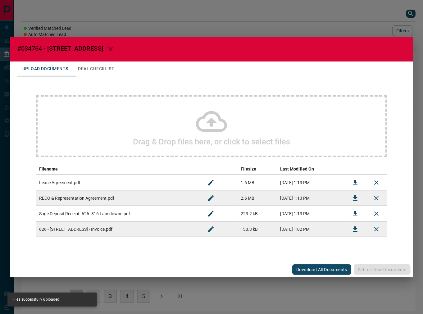 Image resolution: width=423 pixels, height=314 pixels. I want to click on h2: Drag & Drop files here, or click to select files, so click(211, 142).